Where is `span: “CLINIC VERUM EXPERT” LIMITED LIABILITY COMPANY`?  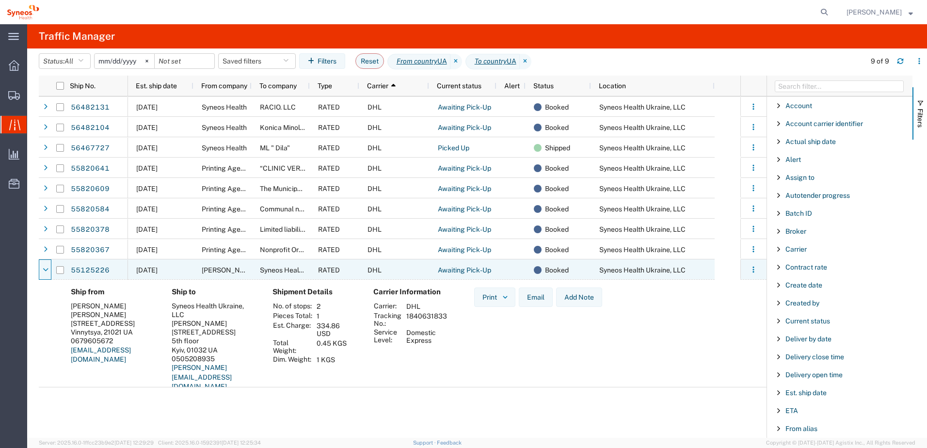 span: “CLINIC VERUM EXPERT” LIMITED LIABILITY COMPANY is located at coordinates (349, 168).